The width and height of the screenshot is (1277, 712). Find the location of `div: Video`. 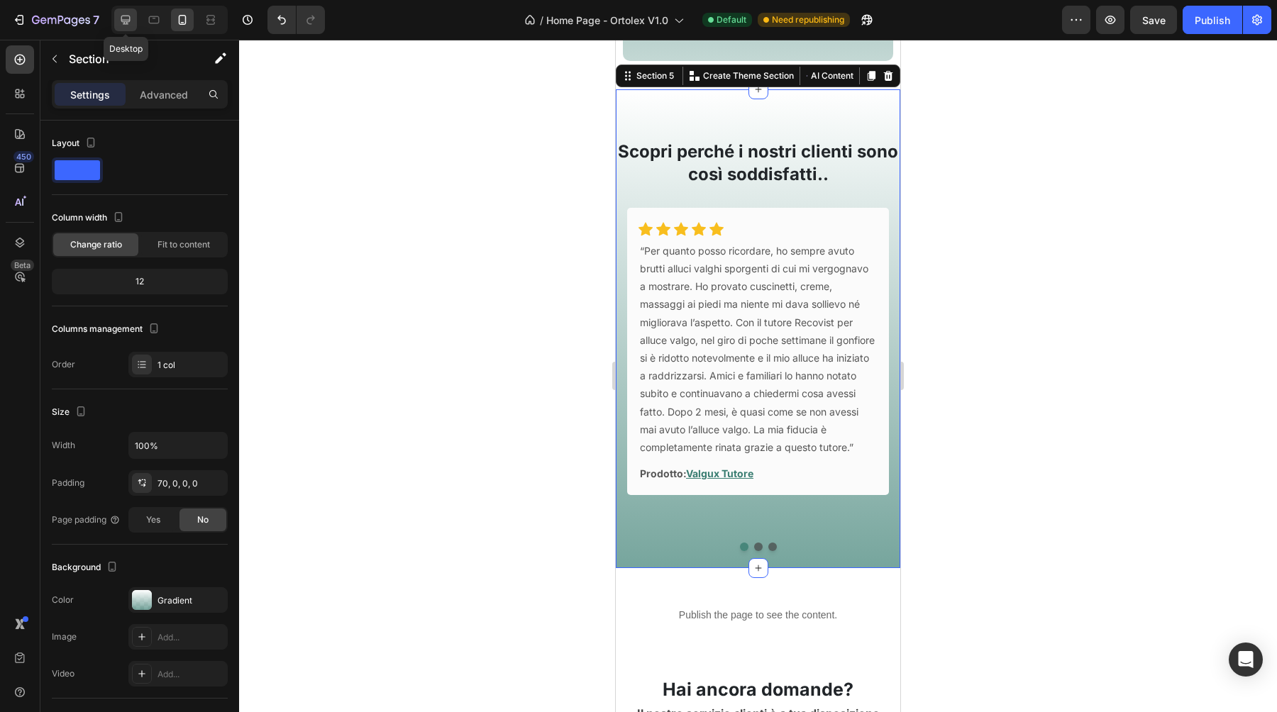

div: Video is located at coordinates (63, 674).